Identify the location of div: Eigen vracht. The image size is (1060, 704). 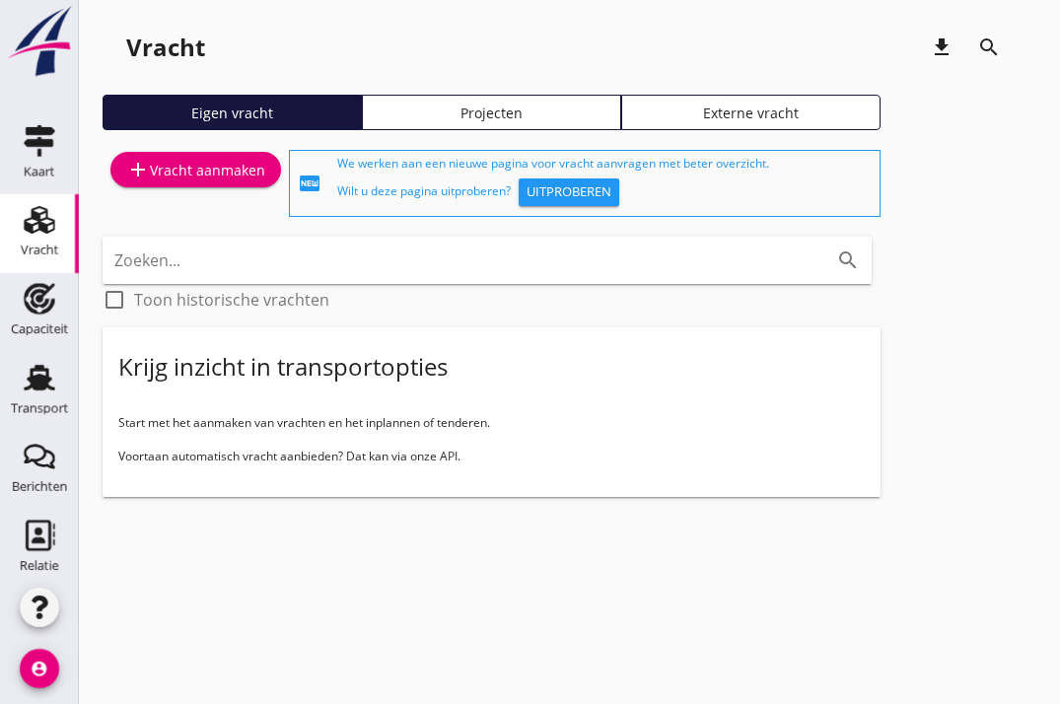
(232, 112).